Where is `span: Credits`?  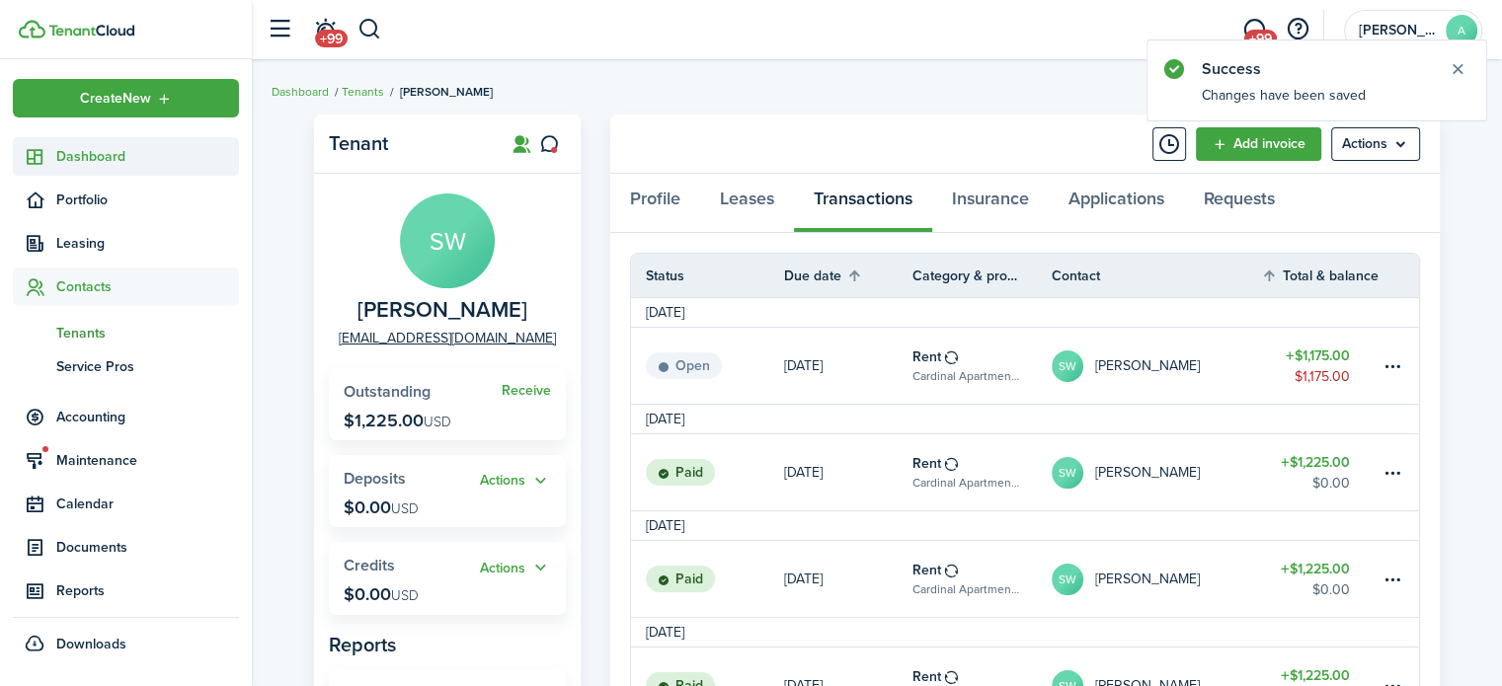 span: Credits is located at coordinates (369, 565).